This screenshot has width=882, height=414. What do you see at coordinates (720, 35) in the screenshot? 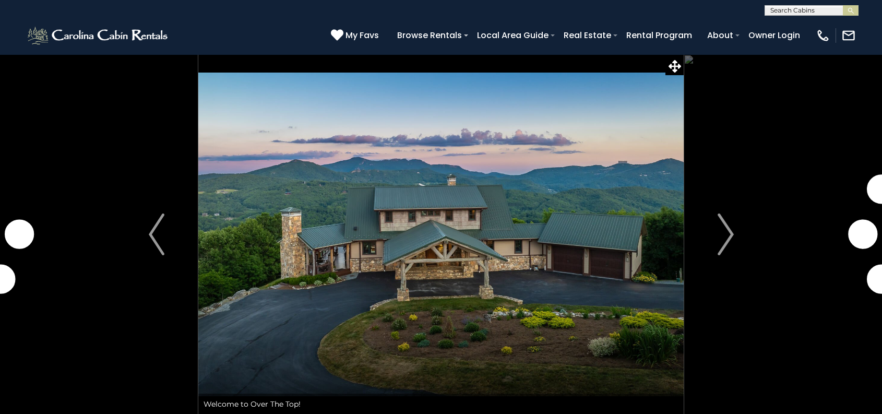
I see `a: About` at bounding box center [720, 35].